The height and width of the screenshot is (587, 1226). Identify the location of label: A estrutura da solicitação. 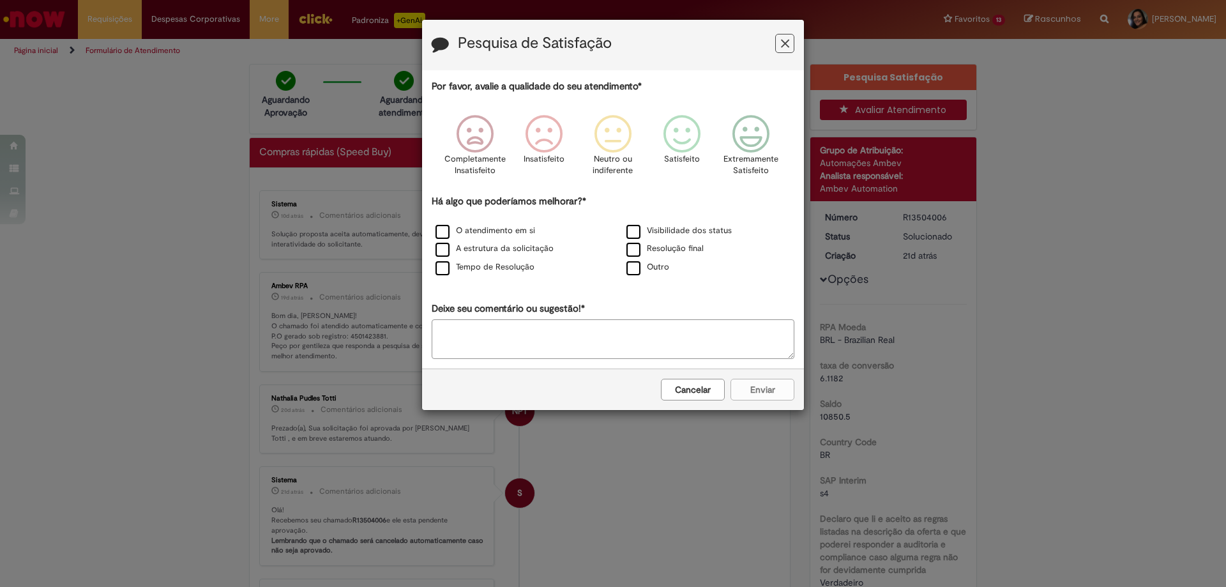
(494, 248).